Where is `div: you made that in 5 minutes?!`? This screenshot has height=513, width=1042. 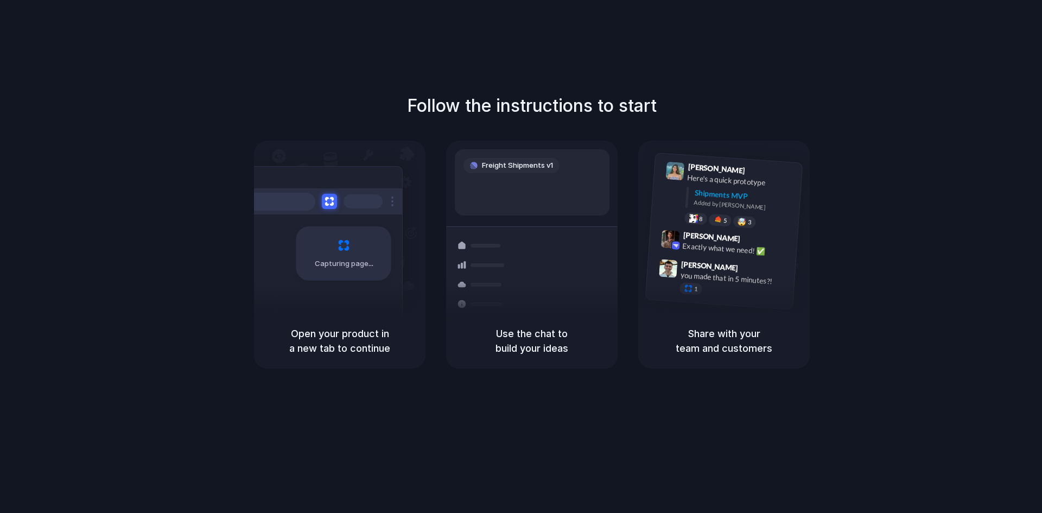
div: you made that in 5 minutes?! is located at coordinates (734, 278).